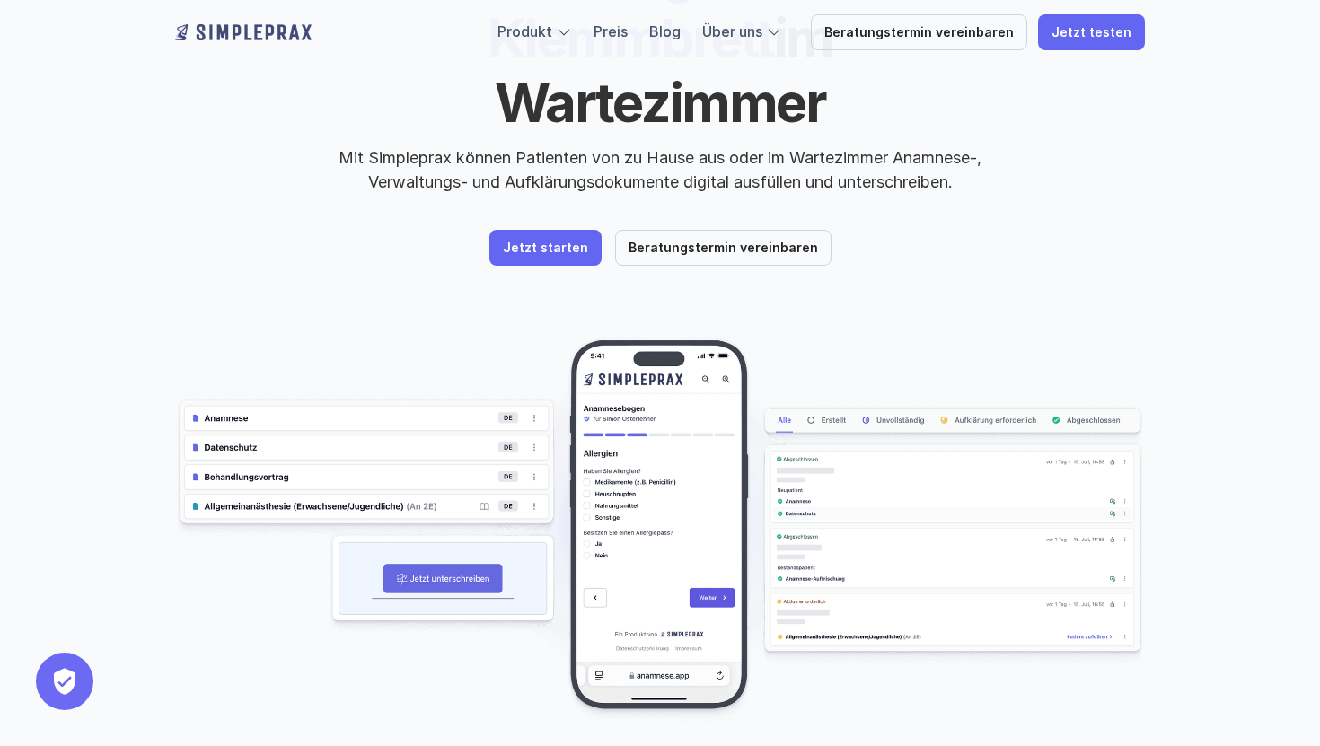  Describe the element at coordinates (545, 248) in the screenshot. I see `a: Jetzt starten` at that location.